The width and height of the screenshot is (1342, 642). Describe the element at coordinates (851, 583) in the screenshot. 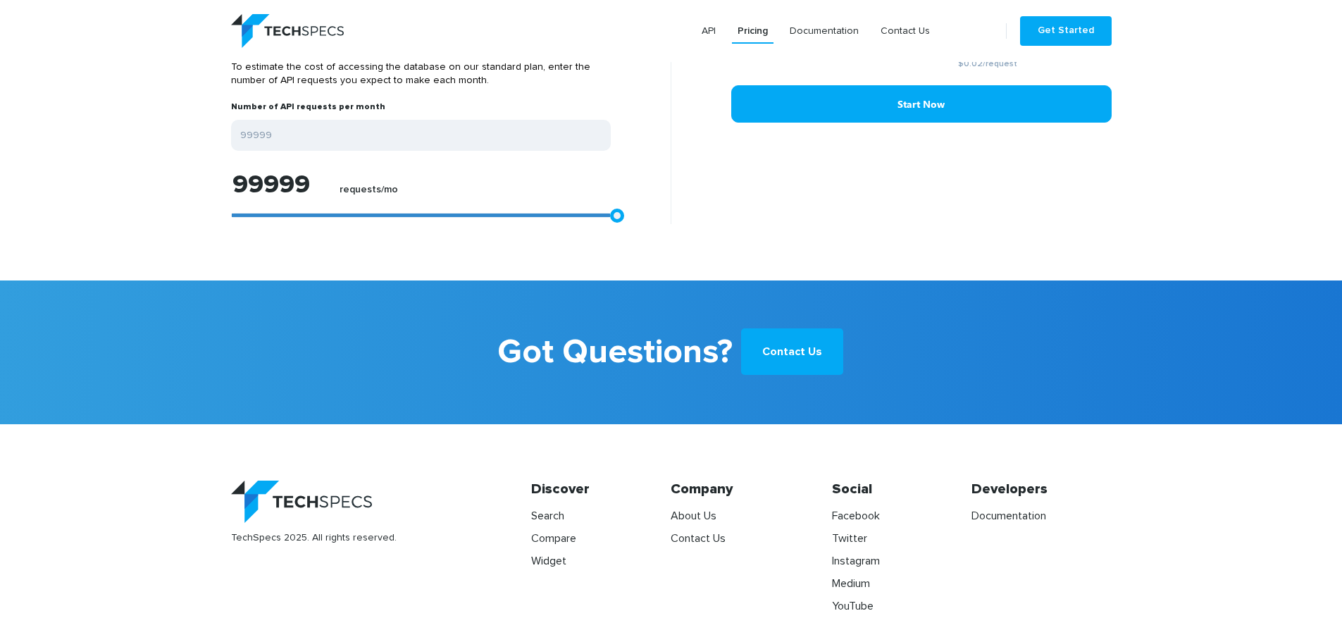

I see `a: Medium` at that location.